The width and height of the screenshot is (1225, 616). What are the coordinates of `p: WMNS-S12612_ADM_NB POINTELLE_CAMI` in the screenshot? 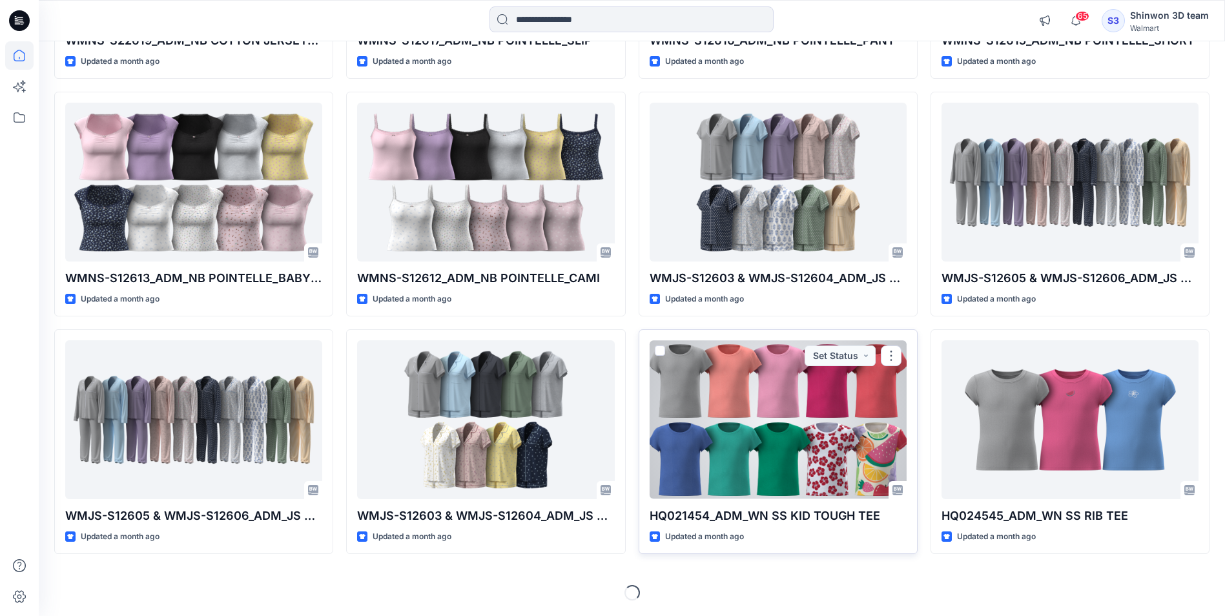 It's located at (486, 278).